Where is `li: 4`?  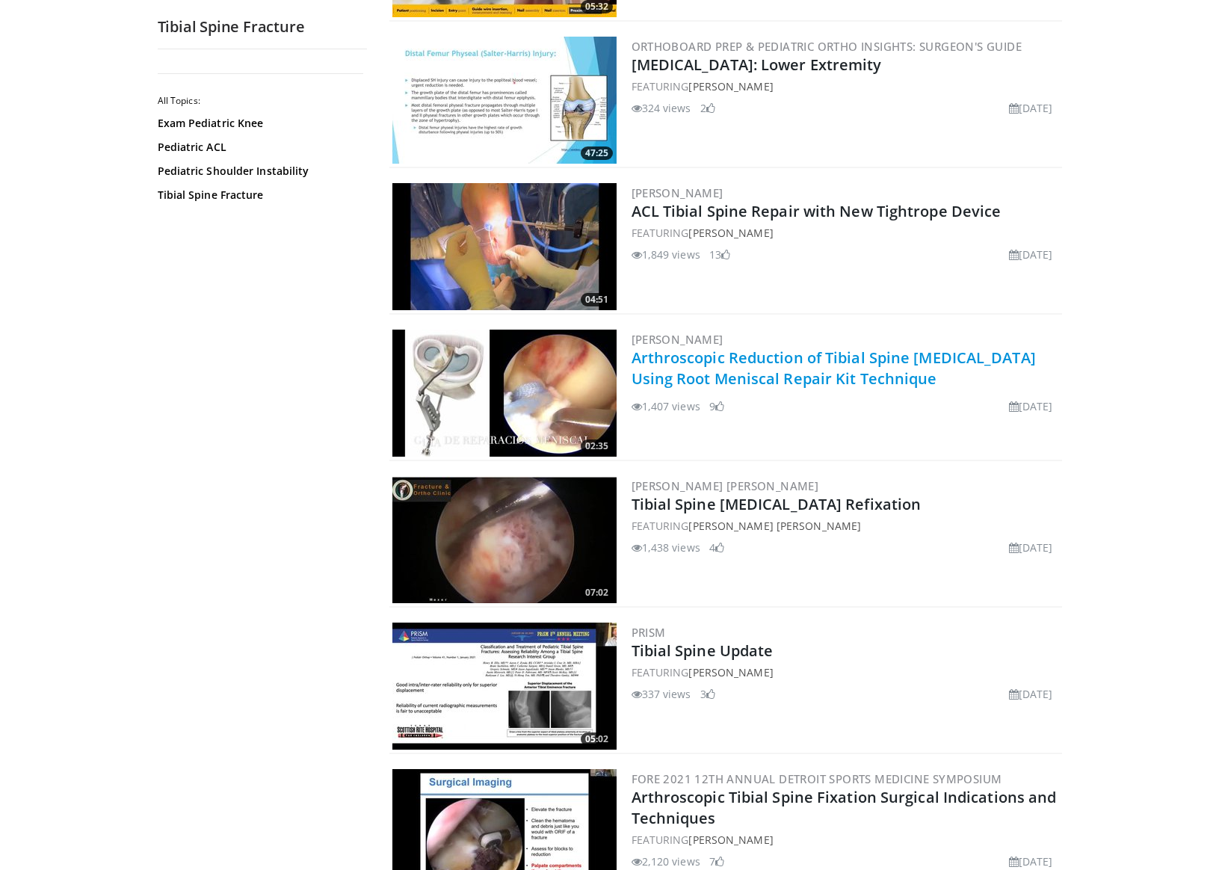 li: 4 is located at coordinates (717, 547).